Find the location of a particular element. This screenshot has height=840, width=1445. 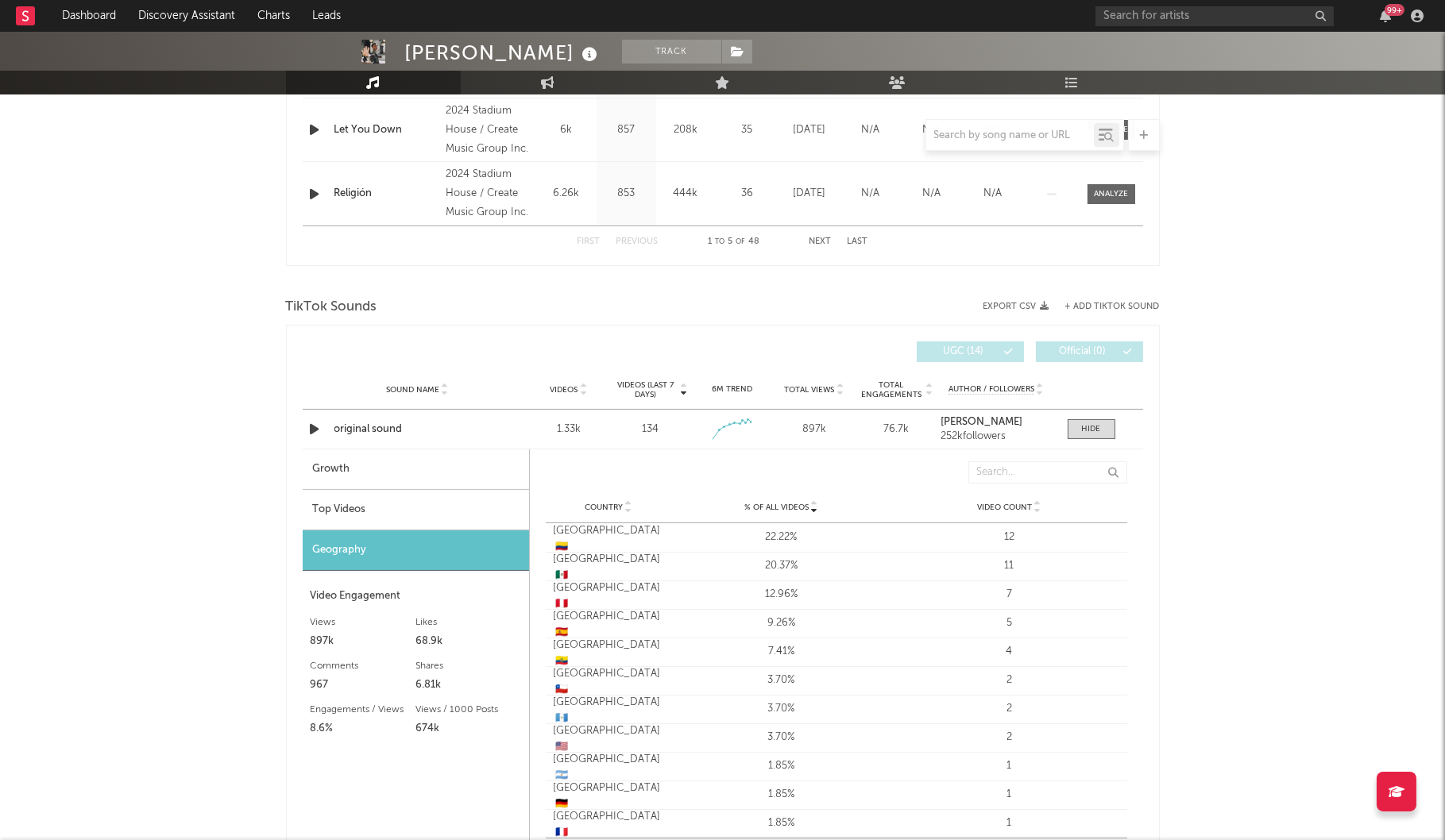

button: Last is located at coordinates (858, 242).